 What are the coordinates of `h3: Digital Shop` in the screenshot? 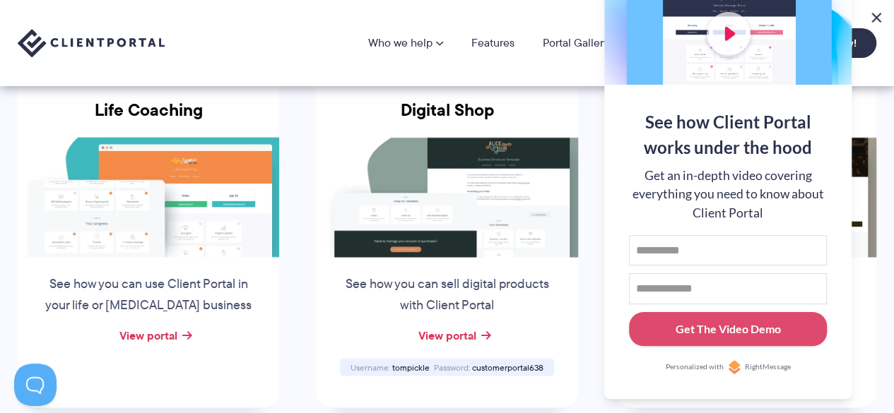 It's located at (447, 119).